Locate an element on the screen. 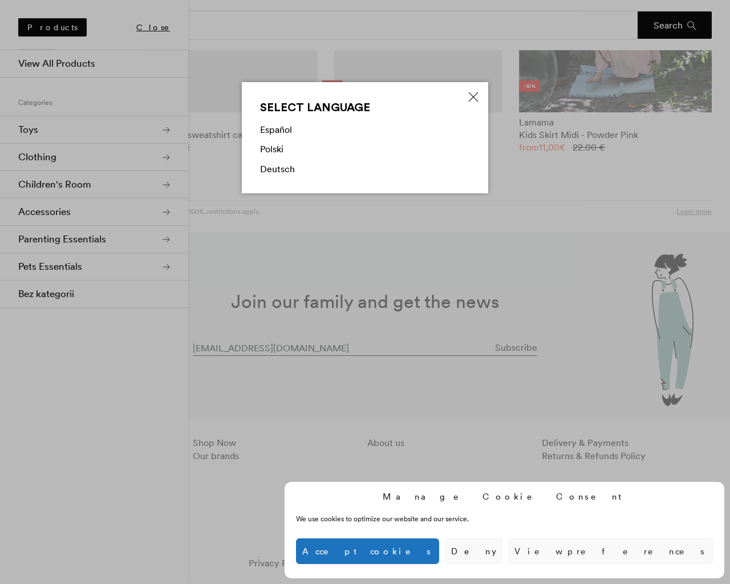 Image resolution: width=730 pixels, height=584 pixels. a: Polski is located at coordinates (272, 149).